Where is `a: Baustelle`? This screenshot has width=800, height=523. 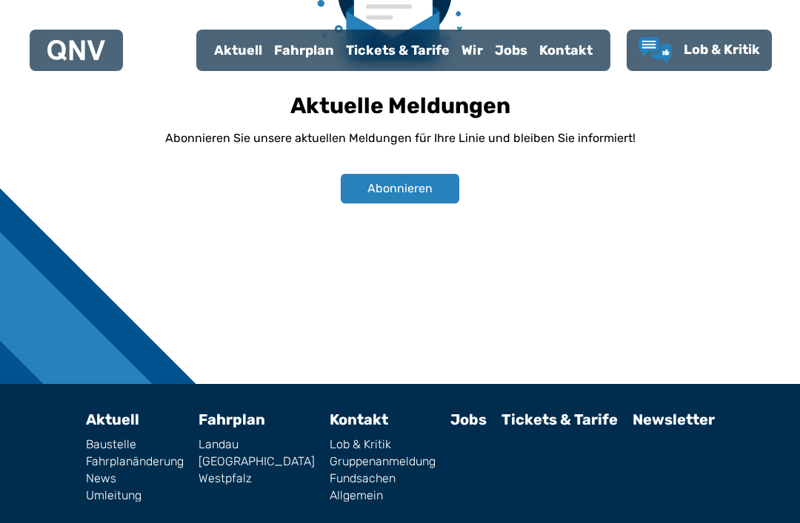 a: Baustelle is located at coordinates (135, 445).